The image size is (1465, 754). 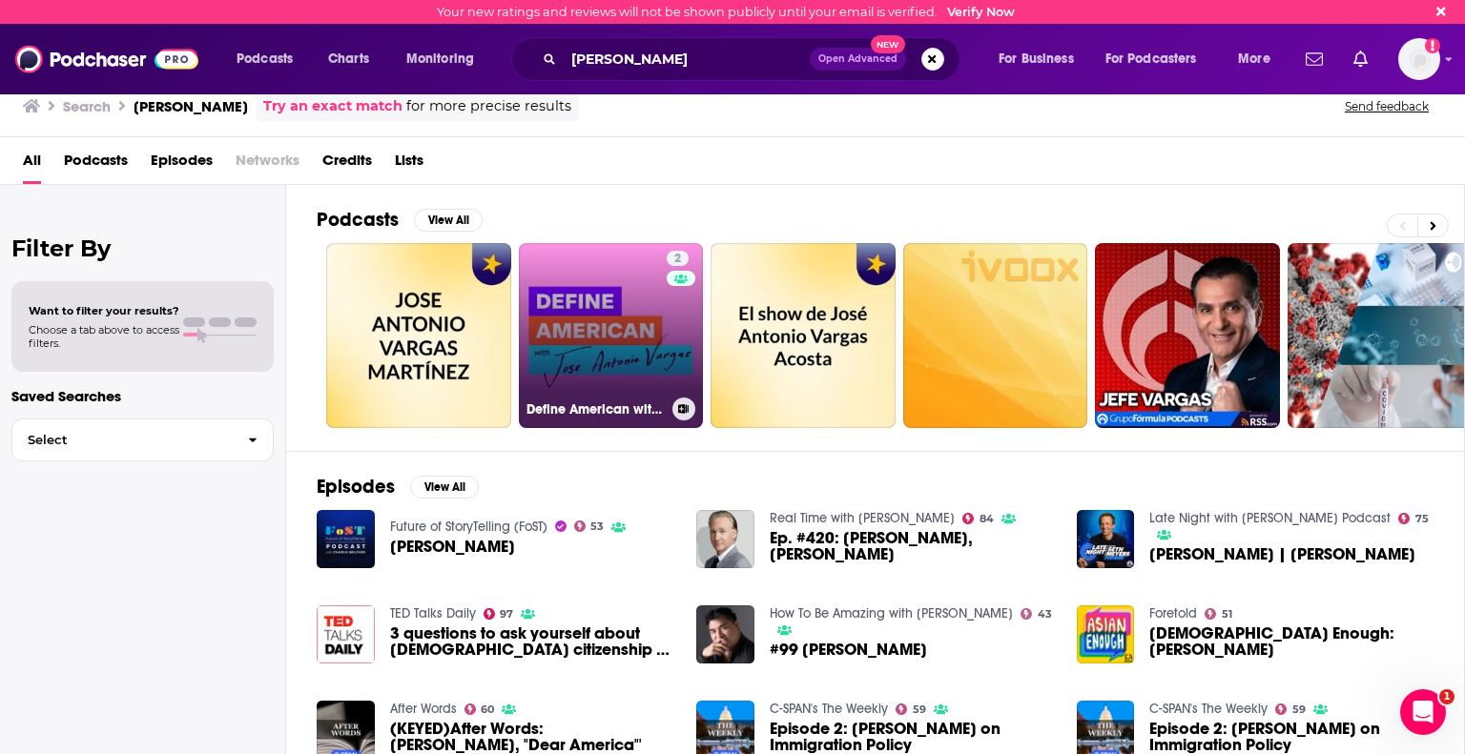 What do you see at coordinates (1036, 59) in the screenshot?
I see `span: For Business` at bounding box center [1036, 59].